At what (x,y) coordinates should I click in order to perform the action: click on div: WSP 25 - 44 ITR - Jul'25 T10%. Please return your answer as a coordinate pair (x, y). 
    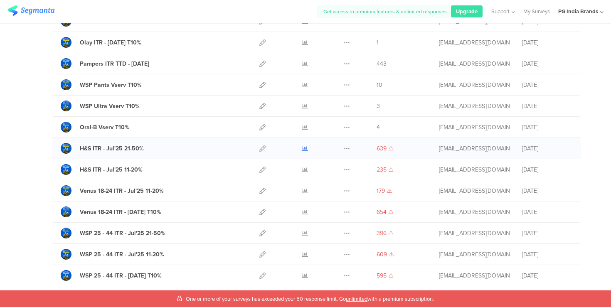
    Looking at the image, I should click on (121, 276).